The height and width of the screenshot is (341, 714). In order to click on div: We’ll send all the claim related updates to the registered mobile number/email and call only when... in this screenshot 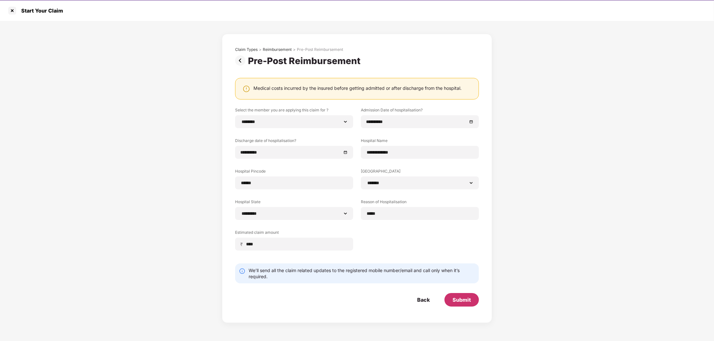, I will do `click(362, 273)`.